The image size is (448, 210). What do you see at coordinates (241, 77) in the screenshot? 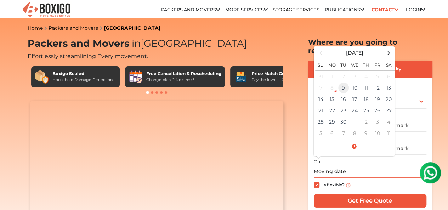
I see `img: Price Match Guarantee` at bounding box center [241, 77].